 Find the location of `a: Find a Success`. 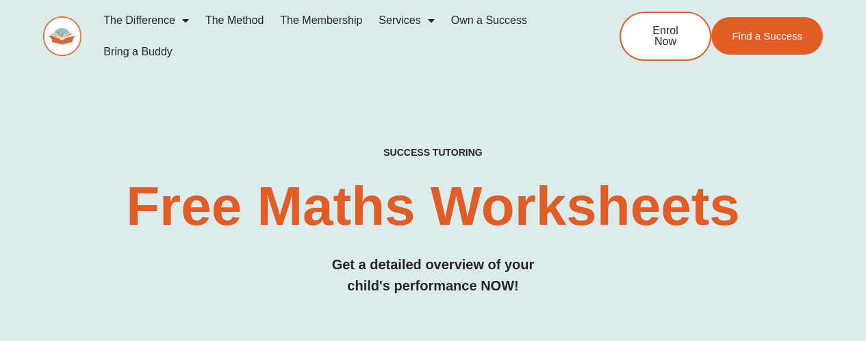

a: Find a Success is located at coordinates (766, 36).